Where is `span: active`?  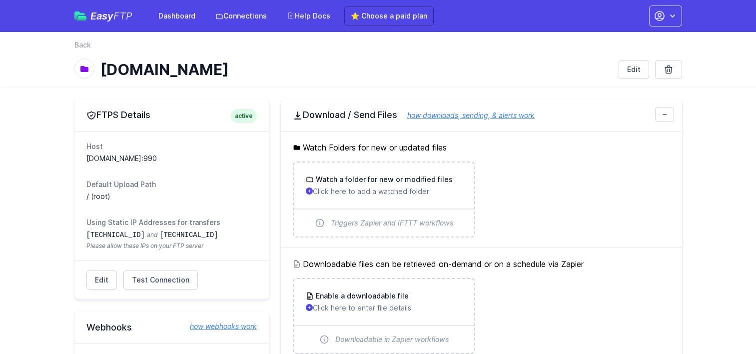 span: active is located at coordinates (244, 116).